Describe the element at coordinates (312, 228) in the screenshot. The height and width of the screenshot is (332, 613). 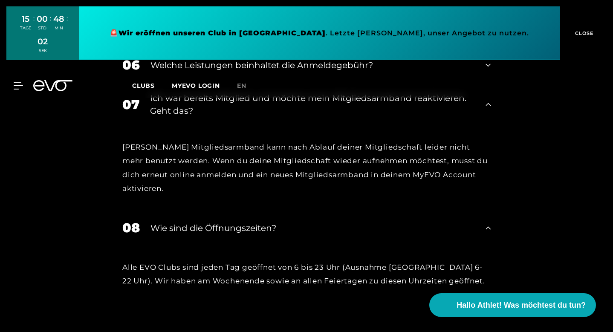
I see `div: Wie sind die Öffnungszeiten?` at that location.